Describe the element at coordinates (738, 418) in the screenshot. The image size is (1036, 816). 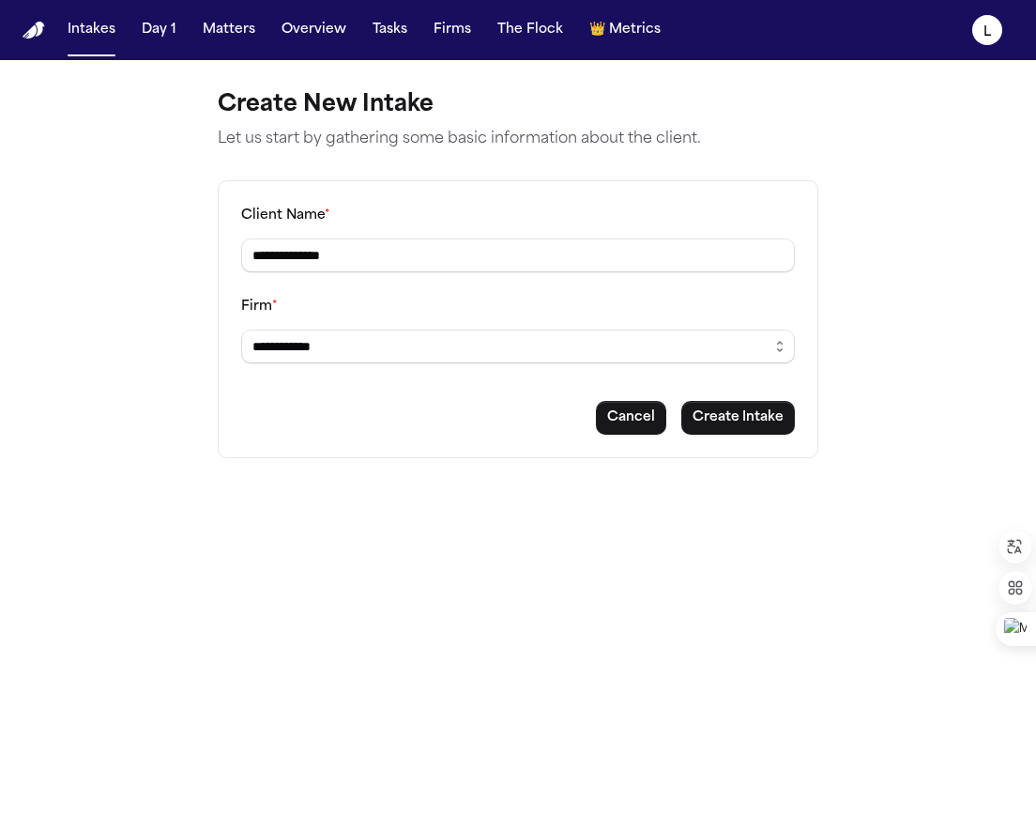
I see `button: Create intake` at that location.